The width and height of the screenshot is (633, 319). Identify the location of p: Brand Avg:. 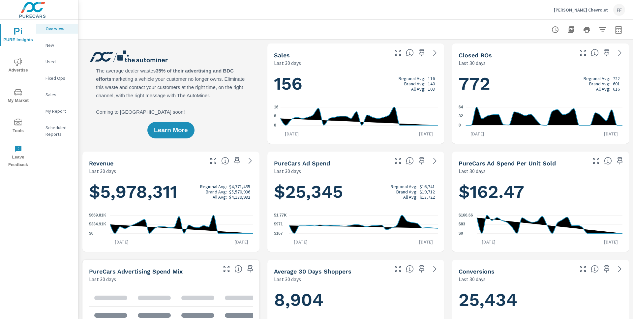
(600, 84).